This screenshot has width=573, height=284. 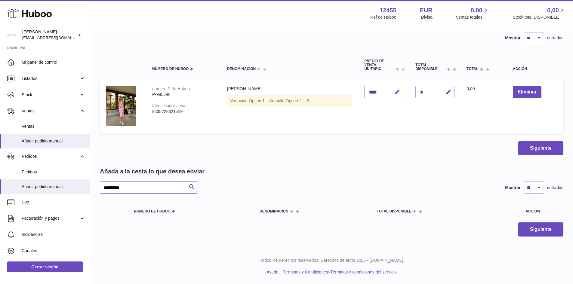 What do you see at coordinates (183, 94) in the screenshot?
I see `div: P-985546` at bounding box center [183, 94].